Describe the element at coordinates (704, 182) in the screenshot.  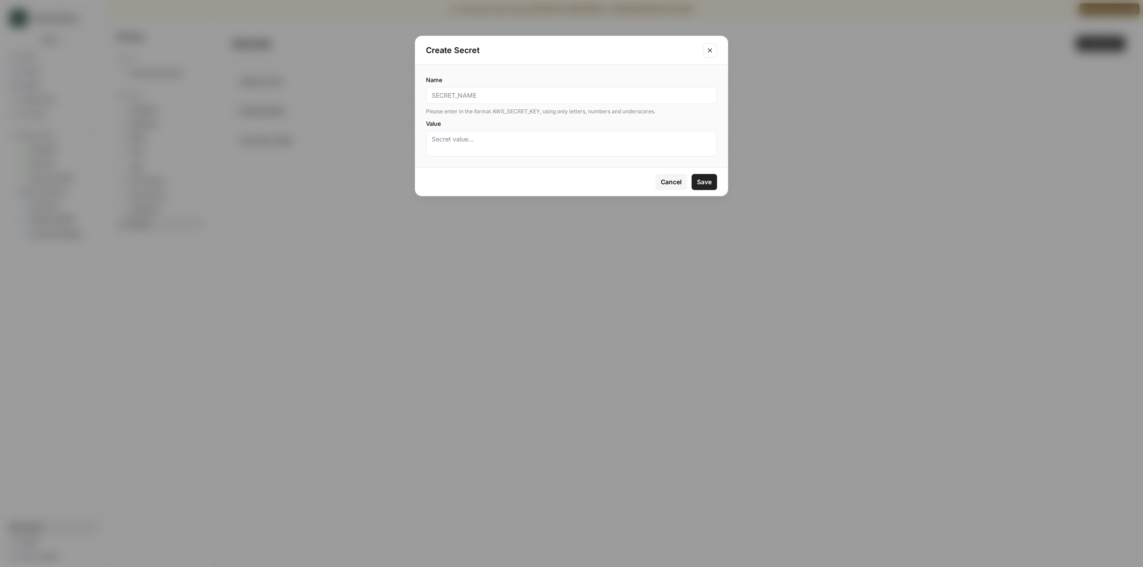
I see `span: Save` at that location.